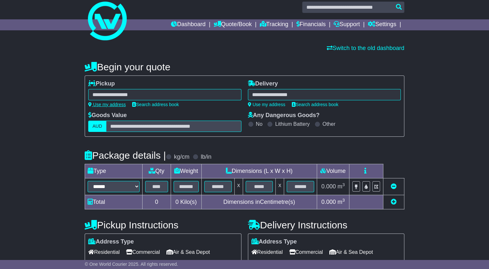  I want to click on a: Settings, so click(382, 25).